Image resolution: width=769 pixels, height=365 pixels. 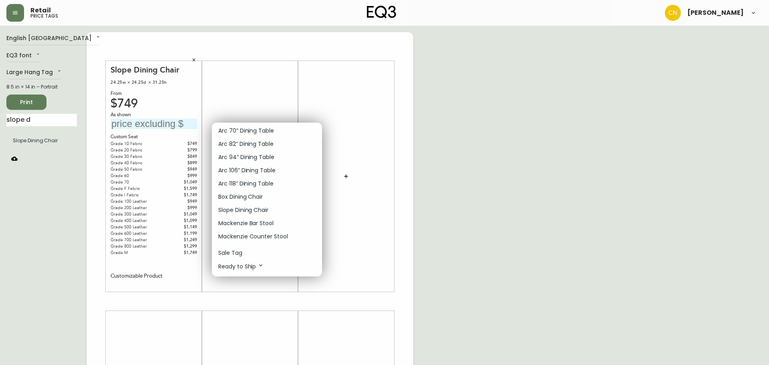 I want to click on p: Slope Dining Chair, so click(x=243, y=210).